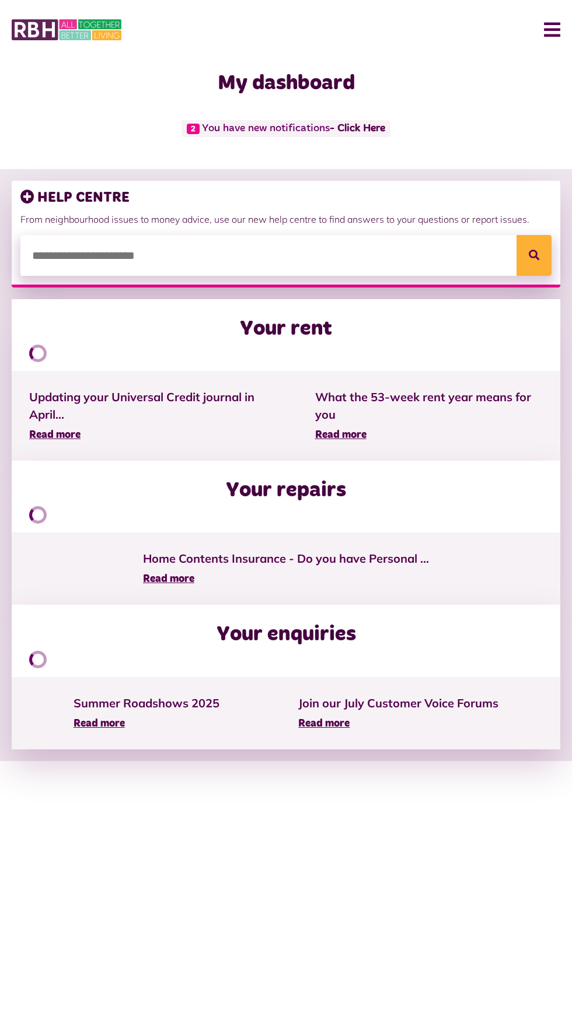  Describe the element at coordinates (286, 329) in the screenshot. I see `h2: Your rent` at that location.